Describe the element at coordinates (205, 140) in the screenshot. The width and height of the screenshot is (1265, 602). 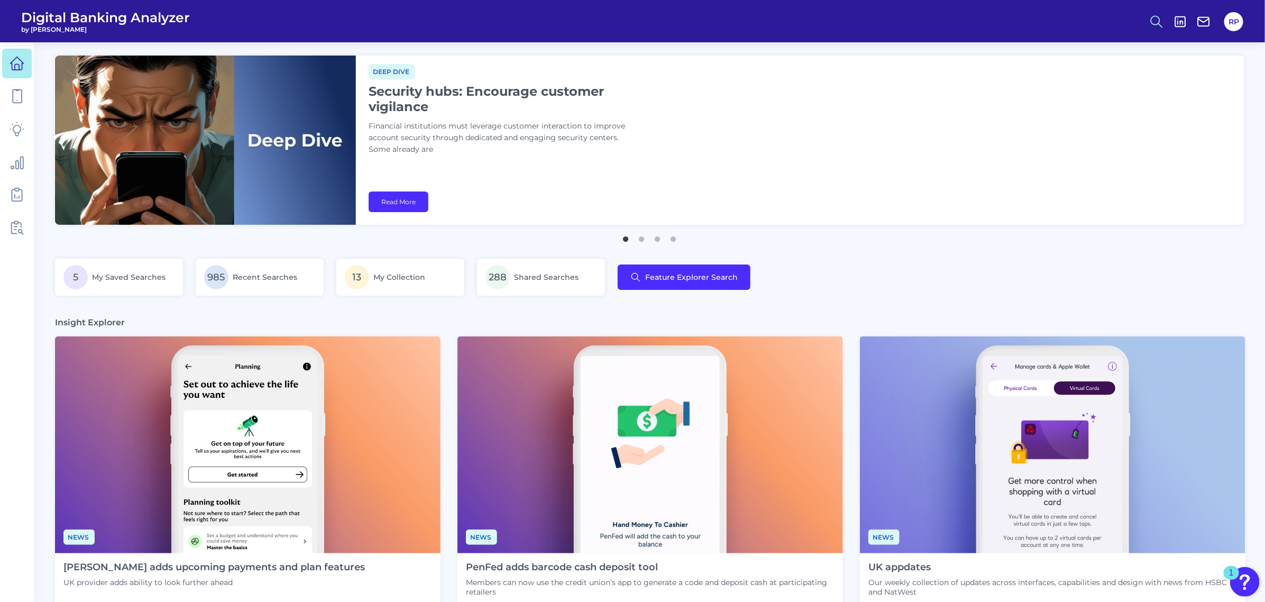
I see `img: bannerImg` at that location.